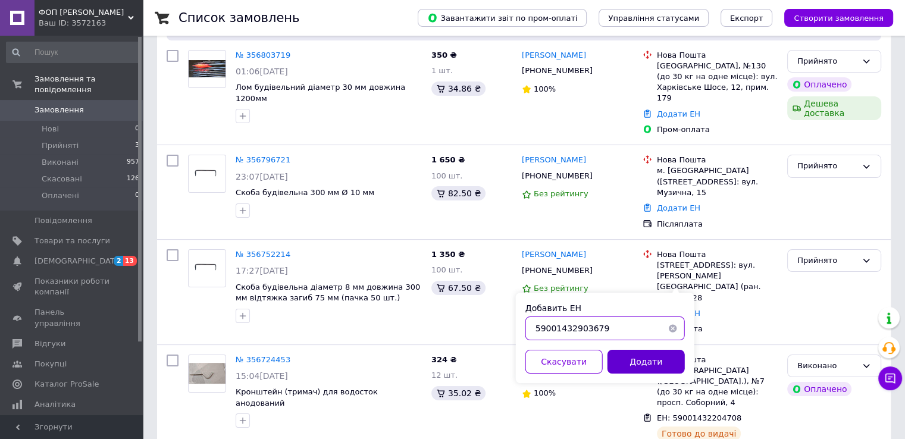 Image resolution: width=905 pixels, height=439 pixels. What do you see at coordinates (564, 362) in the screenshot?
I see `button: Скасувати` at bounding box center [564, 362].